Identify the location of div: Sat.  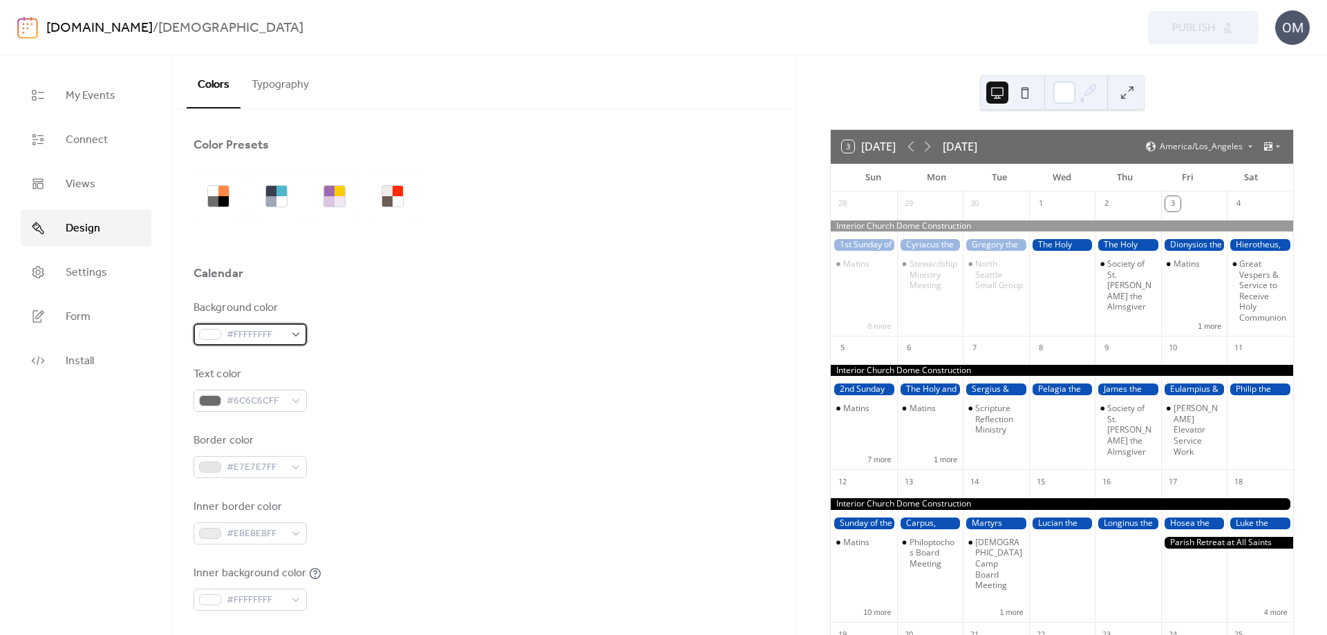
(1250, 178).